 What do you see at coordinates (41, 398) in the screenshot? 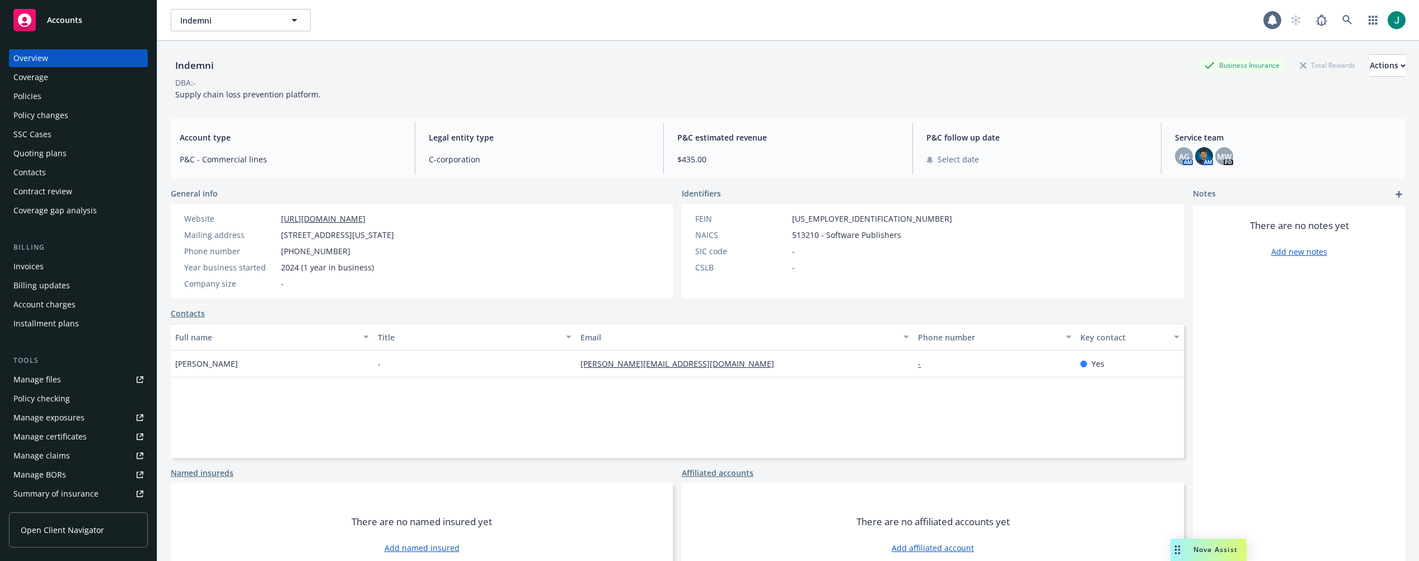
I see `div: Policy checking` at bounding box center [41, 398].